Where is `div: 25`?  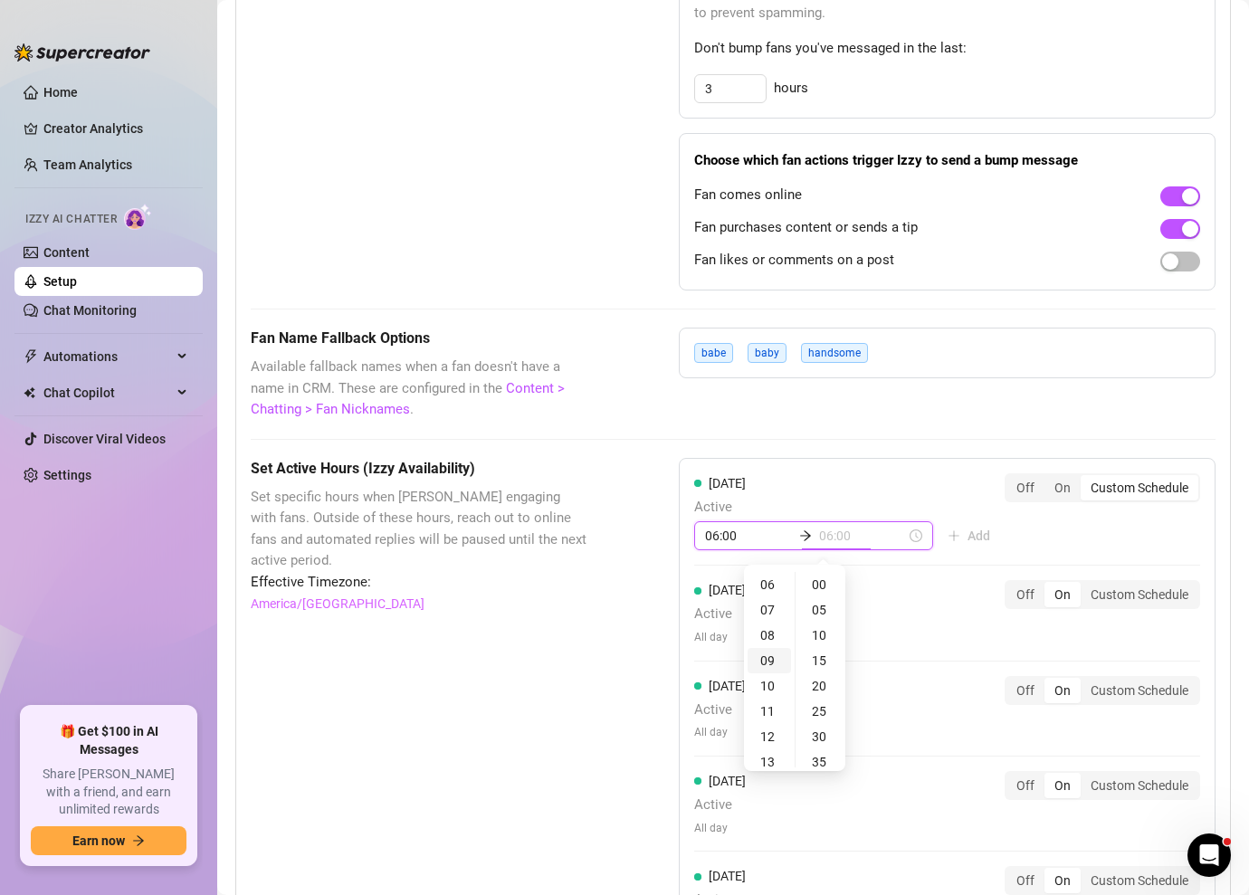
div: 25 is located at coordinates (821, 711).